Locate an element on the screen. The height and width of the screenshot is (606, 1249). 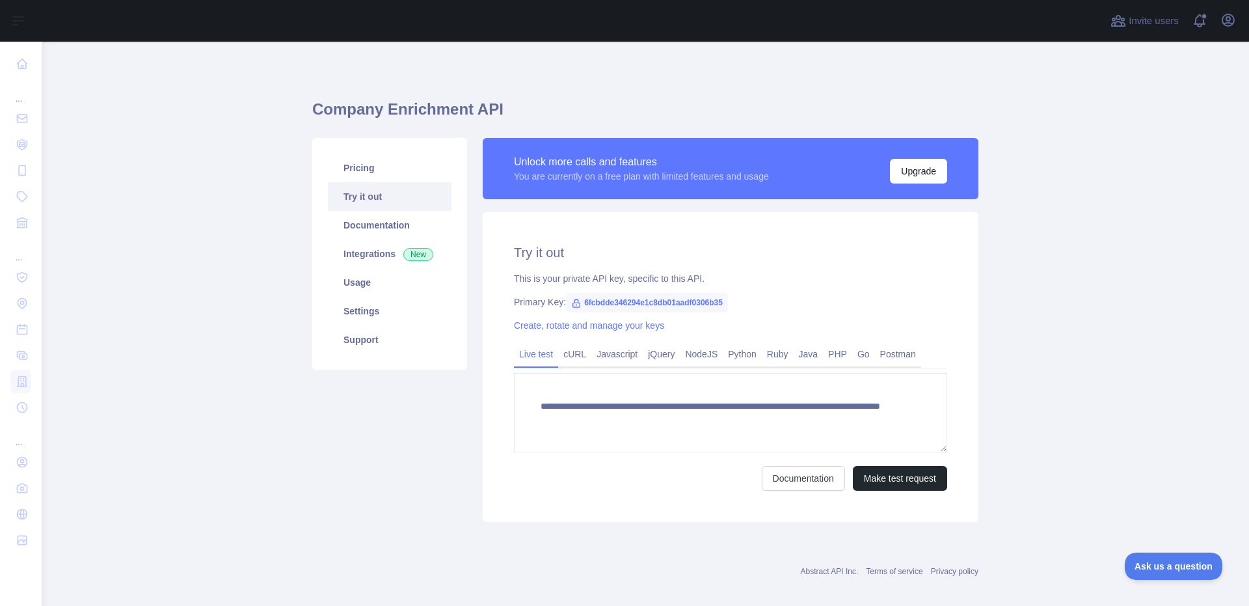
span: New is located at coordinates (418, 254).